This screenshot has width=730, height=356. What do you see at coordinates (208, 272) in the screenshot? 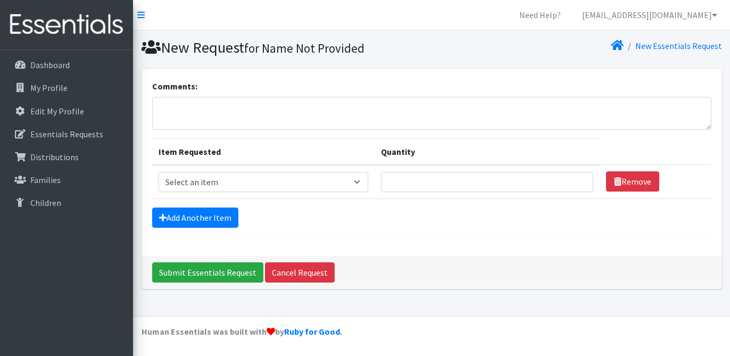
I see `input: Submit Essentials Request` at bounding box center [208, 272].